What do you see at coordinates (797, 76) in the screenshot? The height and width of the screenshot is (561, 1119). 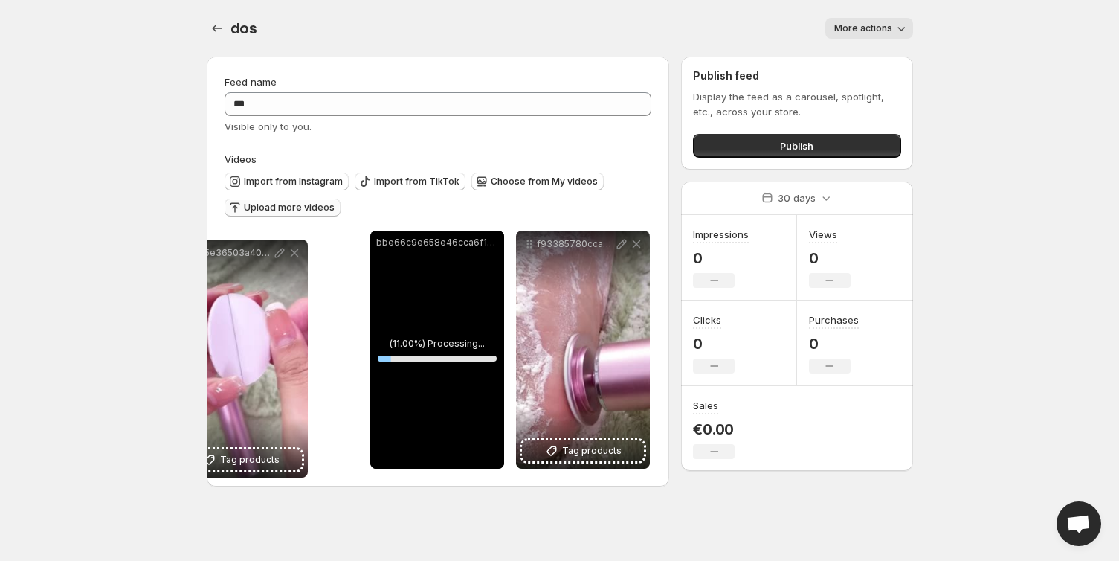 I see `h2: Publish feed` at bounding box center [797, 76].